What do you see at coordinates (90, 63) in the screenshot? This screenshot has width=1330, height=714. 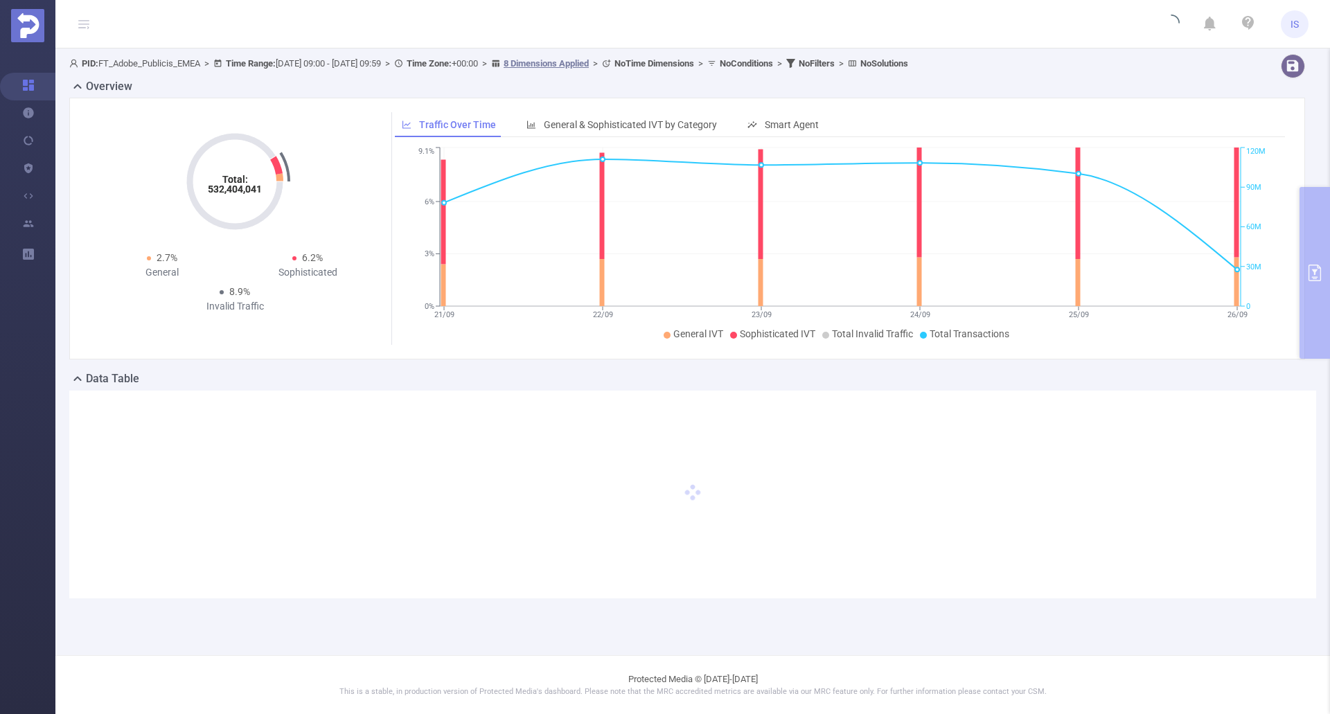 I see `b: PID:` at bounding box center [90, 63].